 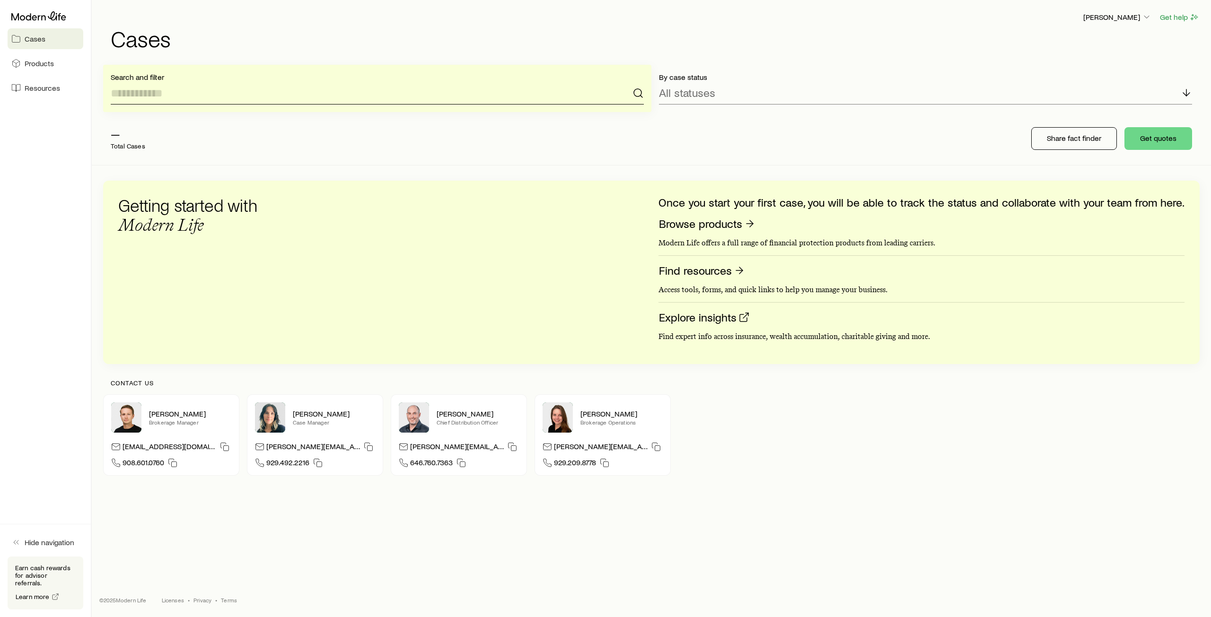 What do you see at coordinates (126, 418) in the screenshot?
I see `img: Rich Loeffler` at bounding box center [126, 418].